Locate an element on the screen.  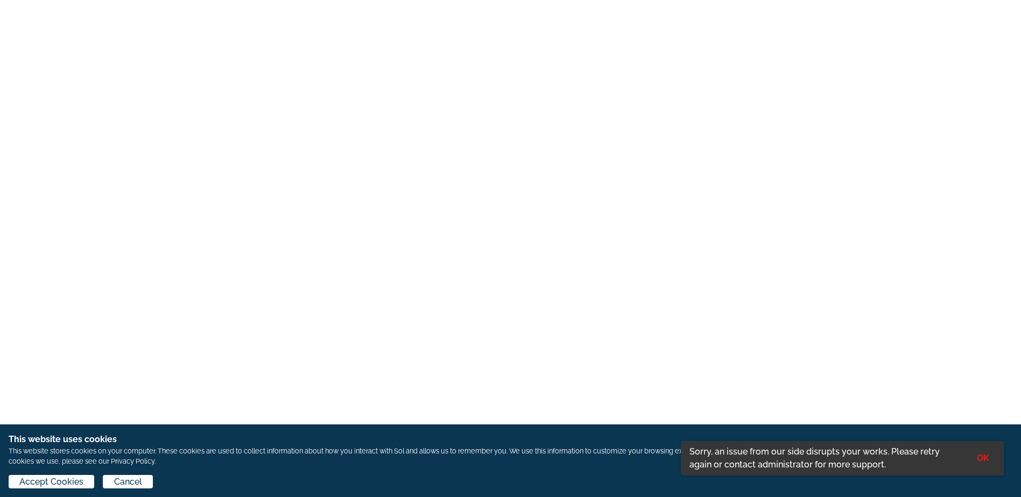
button: Cancel is located at coordinates (128, 482).